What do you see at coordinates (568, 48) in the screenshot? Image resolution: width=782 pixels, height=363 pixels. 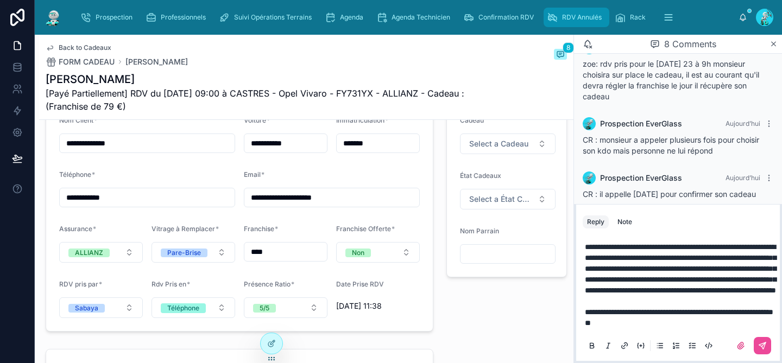 I see `span: 8` at bounding box center [568, 48].